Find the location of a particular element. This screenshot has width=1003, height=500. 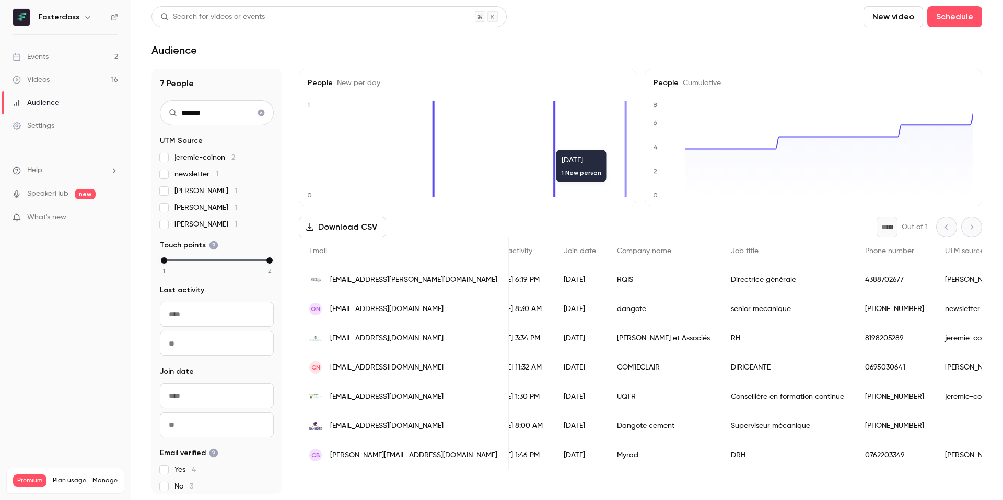

span: Phone number is located at coordinates (889, 251).